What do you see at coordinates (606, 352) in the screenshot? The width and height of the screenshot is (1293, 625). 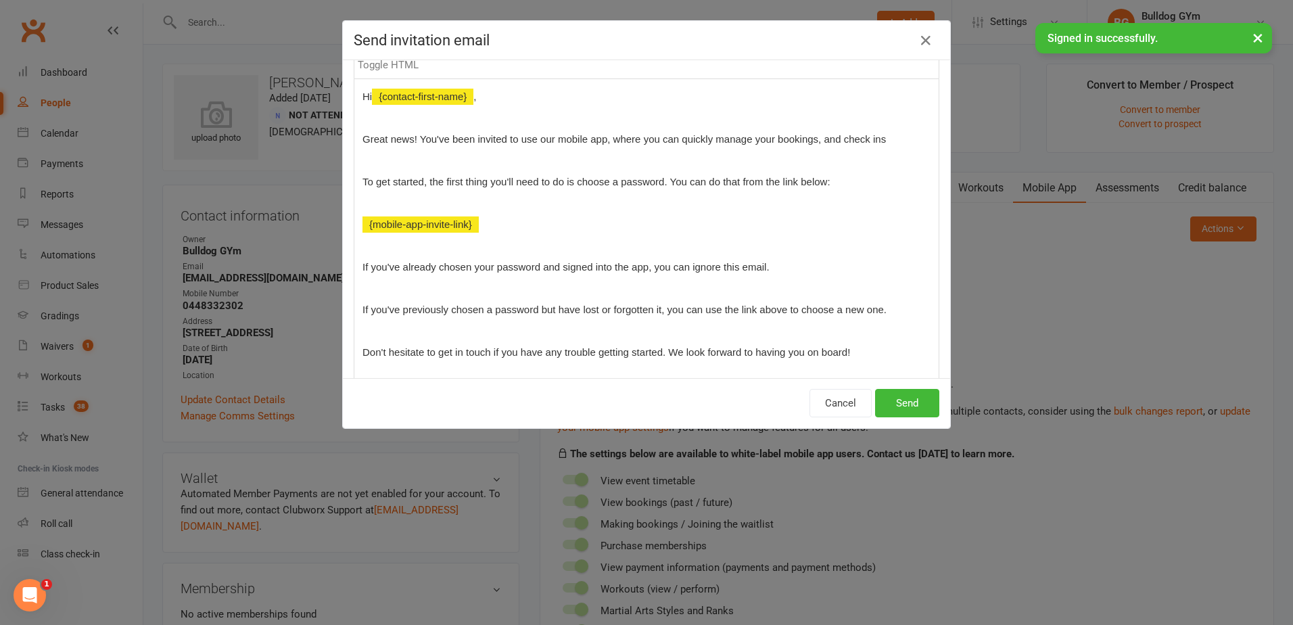 I see `span: Don't hesitate to get in touch if you have any trouble getting started. We look forward to having...` at bounding box center [606, 352].